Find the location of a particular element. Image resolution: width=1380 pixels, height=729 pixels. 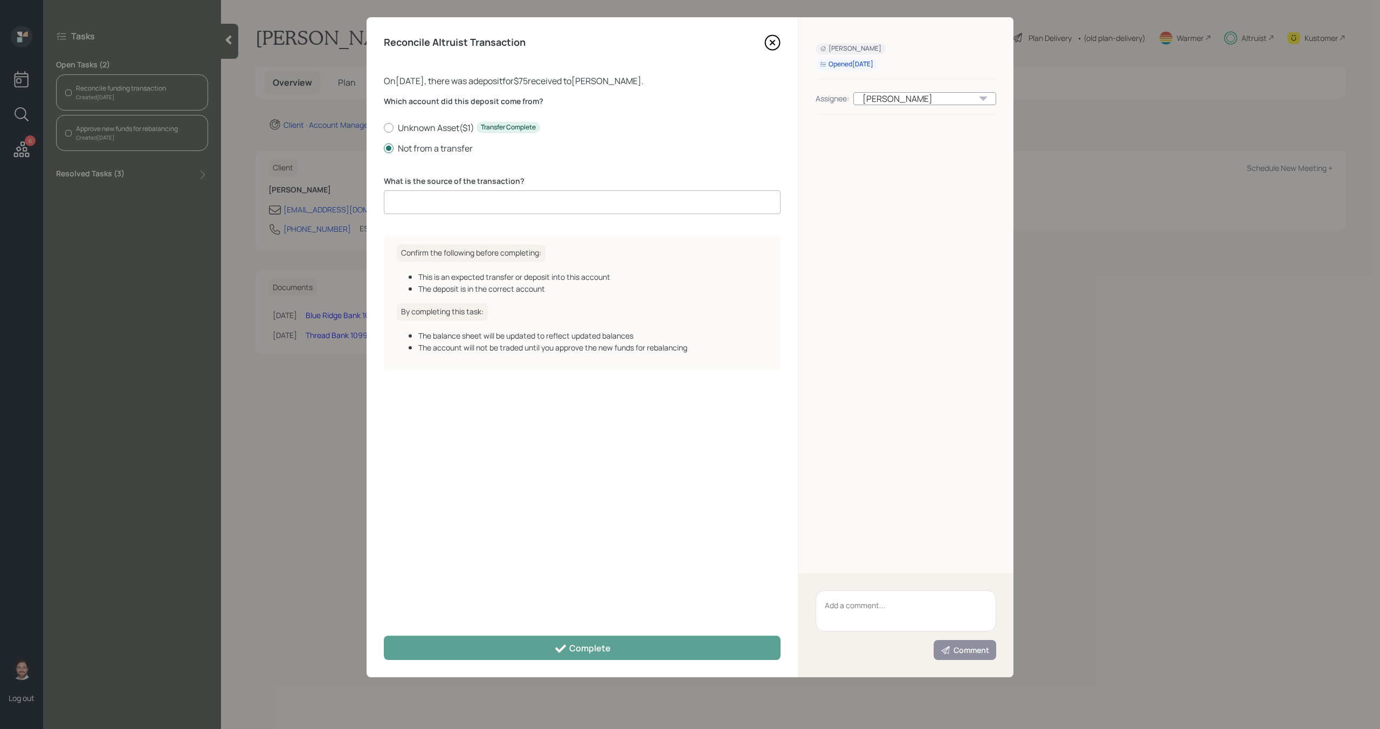

div: This is an expected transfer or deposit into this account is located at coordinates (593, 277).